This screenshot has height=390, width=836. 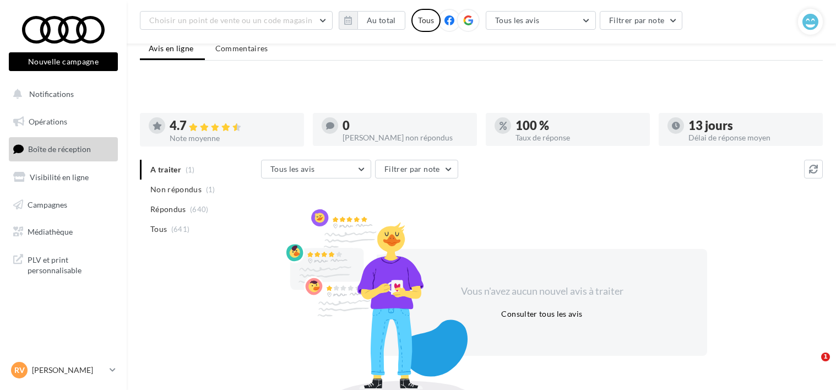 What do you see at coordinates (232, 126) in the screenshot?
I see `div: 4.7` at bounding box center [232, 126].